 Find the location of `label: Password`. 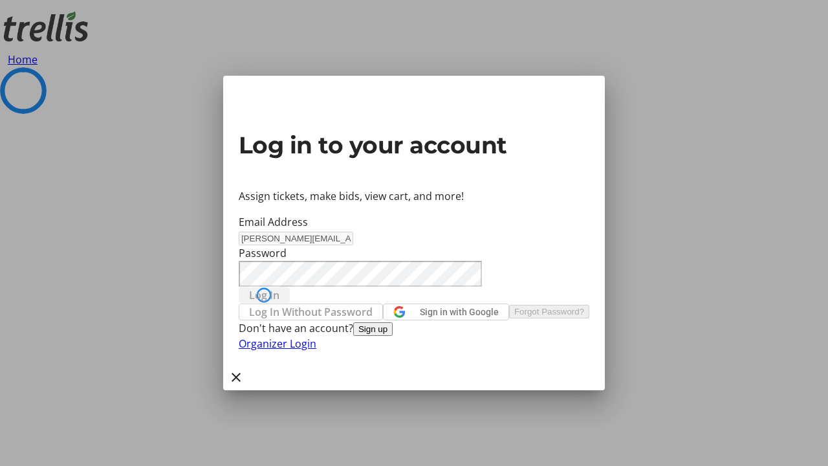

label: Password is located at coordinates (263, 253).